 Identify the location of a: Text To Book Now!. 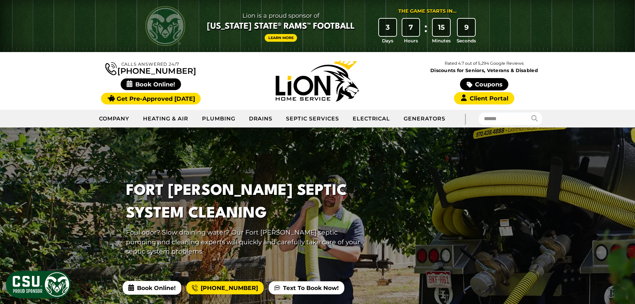
(307, 288).